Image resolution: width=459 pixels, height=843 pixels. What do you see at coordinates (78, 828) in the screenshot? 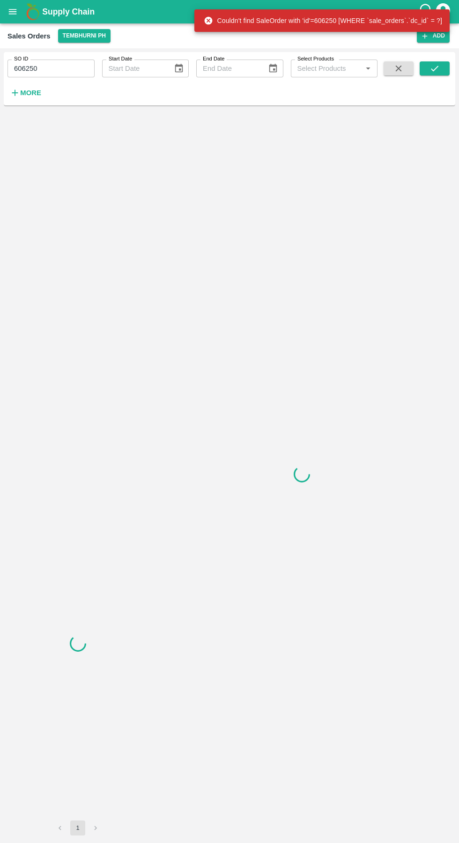
I see `nav: pagination navigation` at bounding box center [78, 828].